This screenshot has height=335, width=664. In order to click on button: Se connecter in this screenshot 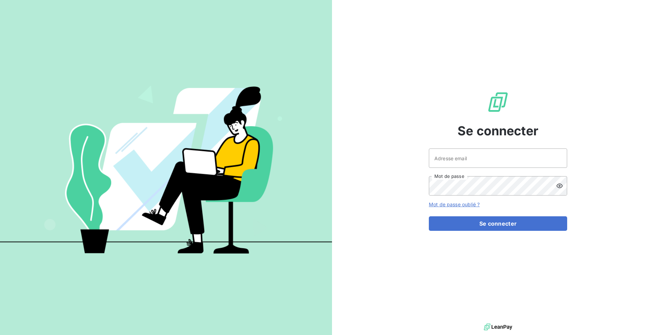, I will do `click(498, 223)`.